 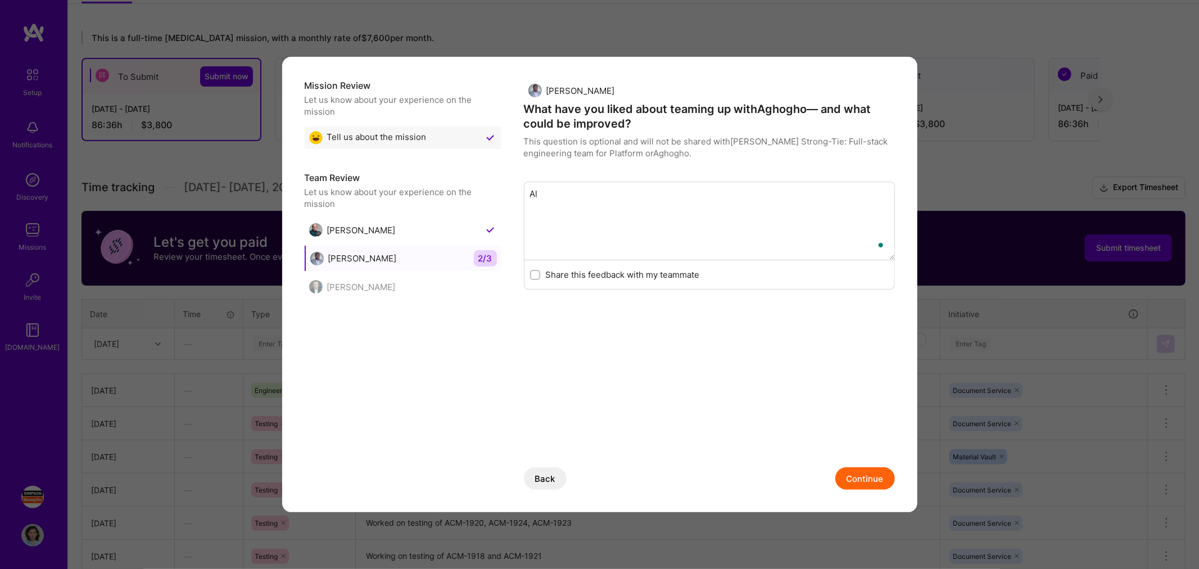 What do you see at coordinates (377, 138) in the screenshot?
I see `span: Tell us about the mission` at bounding box center [377, 138].